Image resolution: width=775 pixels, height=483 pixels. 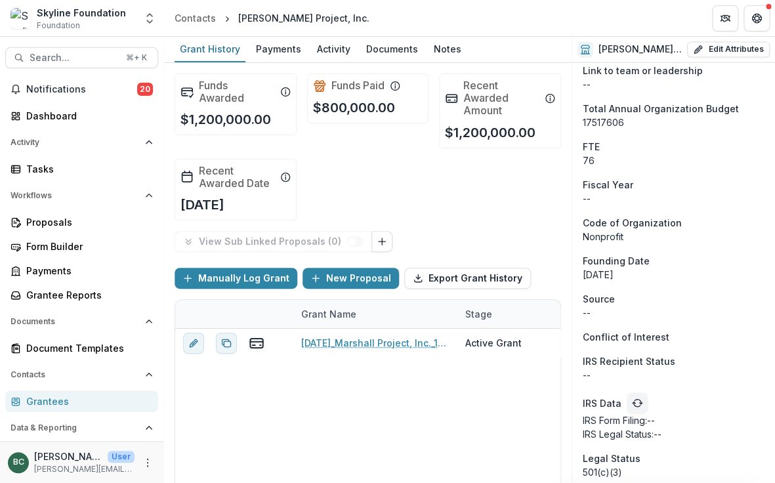 What do you see at coordinates (608, 184) in the screenshot?
I see `span: Fiscal Year` at bounding box center [608, 184].